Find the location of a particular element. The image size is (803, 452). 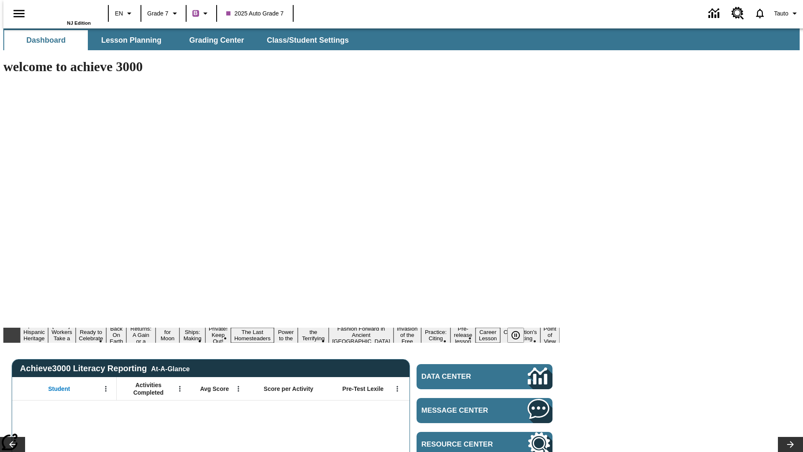

a: Notifications is located at coordinates (760, 13).